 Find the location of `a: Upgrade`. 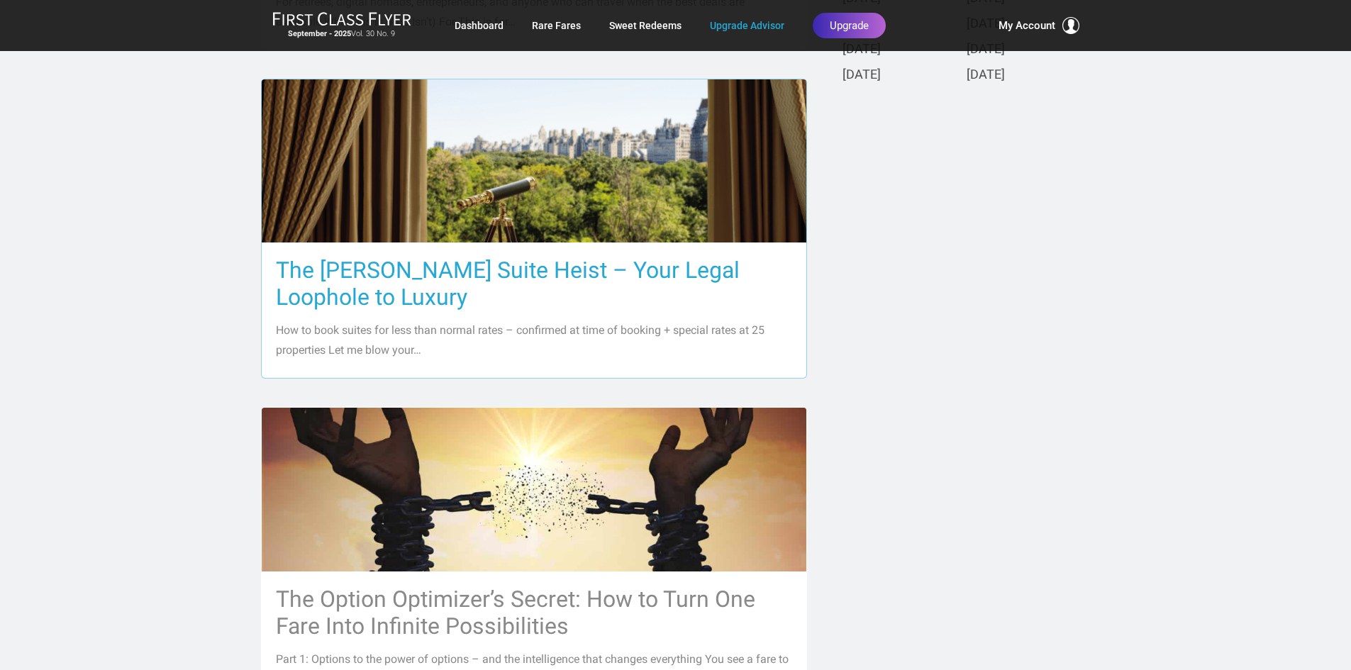

a: Upgrade is located at coordinates (849, 26).